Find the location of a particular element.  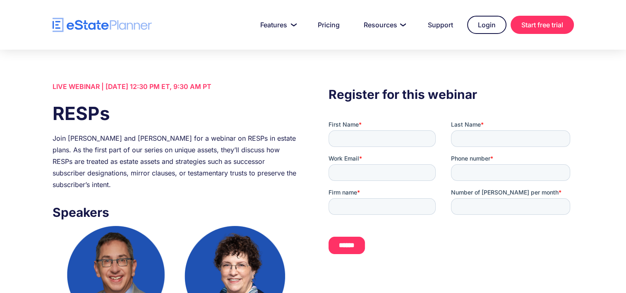

h3: Speakers is located at coordinates (175, 212).